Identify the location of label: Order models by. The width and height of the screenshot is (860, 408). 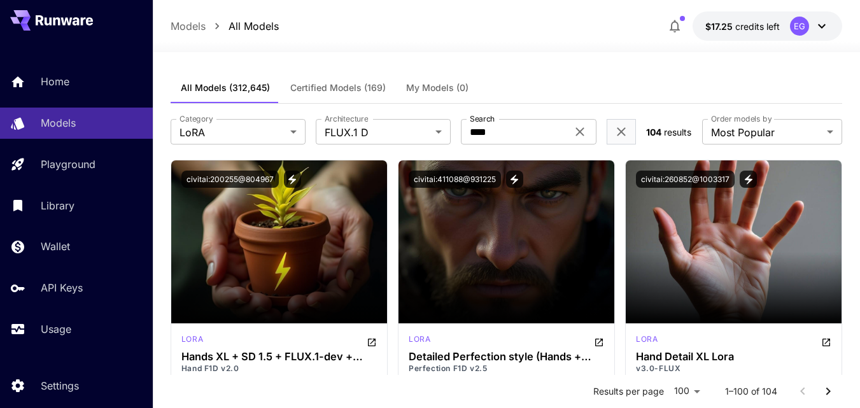
(741, 118).